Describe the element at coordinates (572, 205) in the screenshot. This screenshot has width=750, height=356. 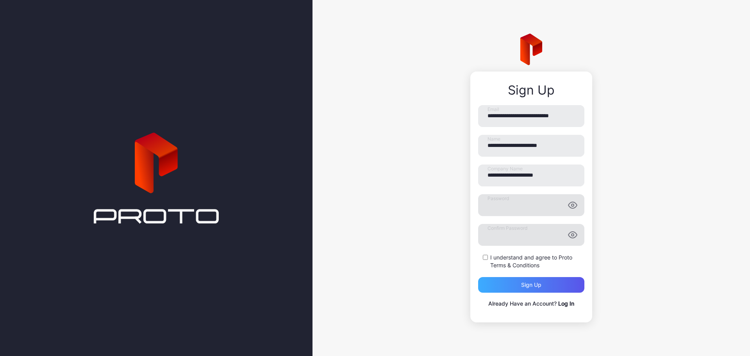
I see `button: Password` at that location.